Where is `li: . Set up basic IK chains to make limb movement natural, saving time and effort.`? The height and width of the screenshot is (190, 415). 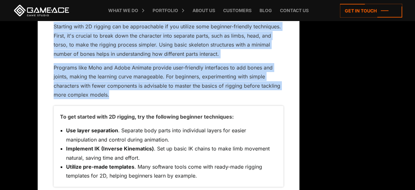 li: . Set up basic IK chains to make limb movement natural, saving time and effort. is located at coordinates (172, 153).